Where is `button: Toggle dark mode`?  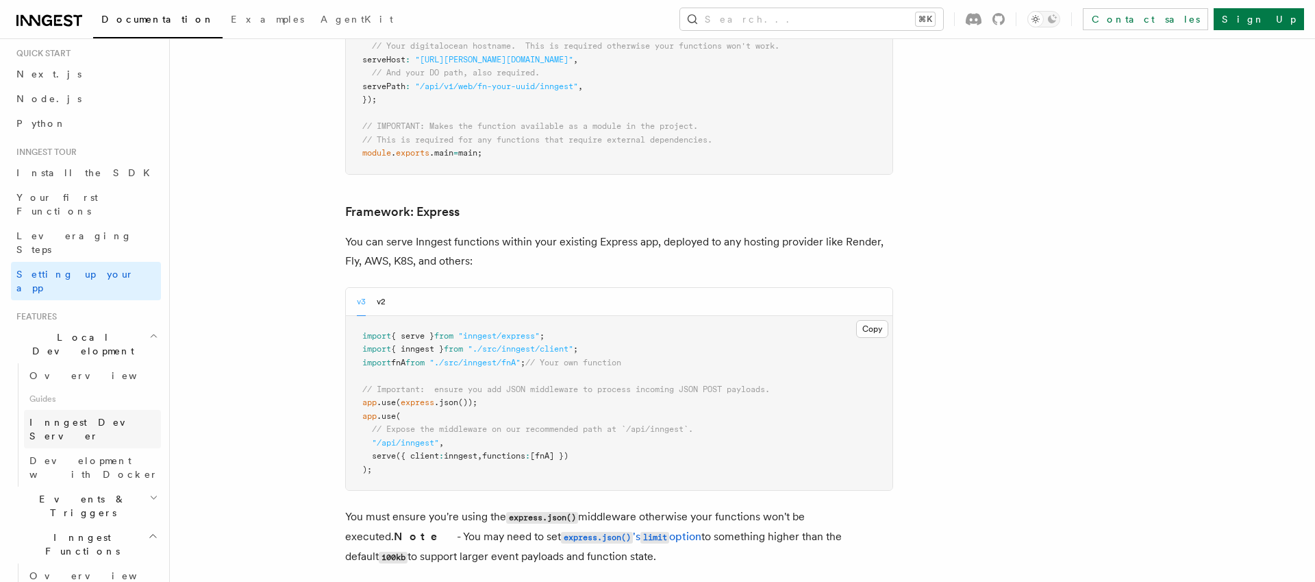 button: Toggle dark mode is located at coordinates (1044, 19).